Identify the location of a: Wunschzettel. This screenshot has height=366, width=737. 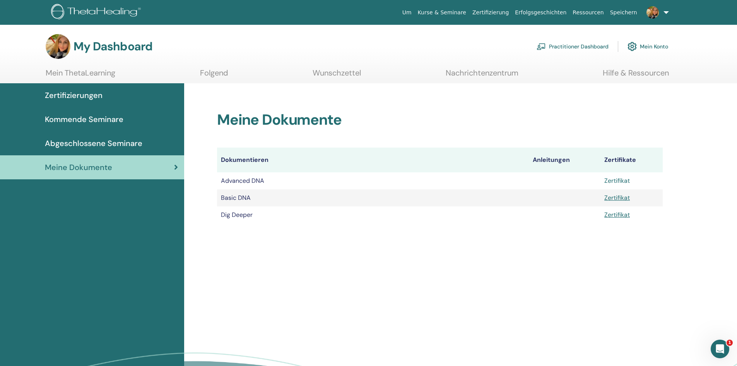
(337, 75).